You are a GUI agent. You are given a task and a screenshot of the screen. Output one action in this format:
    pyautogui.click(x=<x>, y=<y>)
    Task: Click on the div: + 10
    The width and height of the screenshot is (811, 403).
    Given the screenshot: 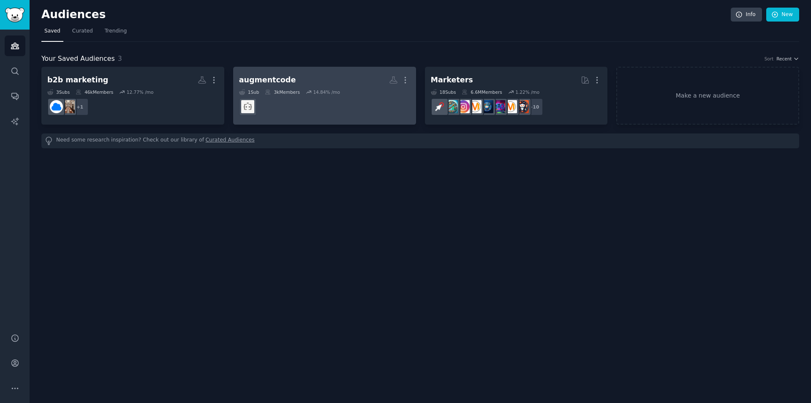 What is the action you would take?
    pyautogui.click(x=535, y=107)
    